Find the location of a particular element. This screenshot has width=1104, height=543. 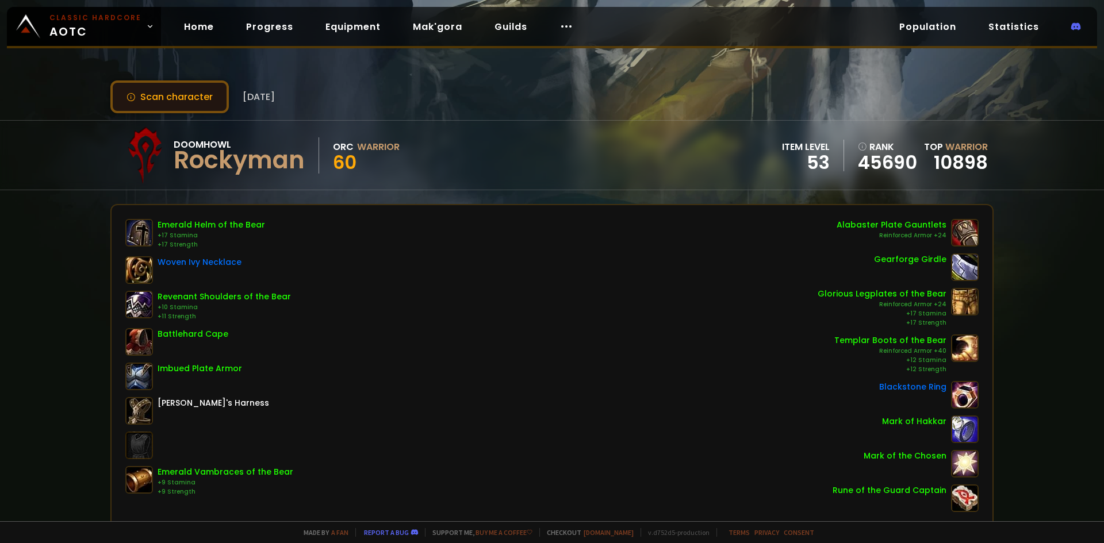

a: Buy me a coffee is located at coordinates (504, 532).